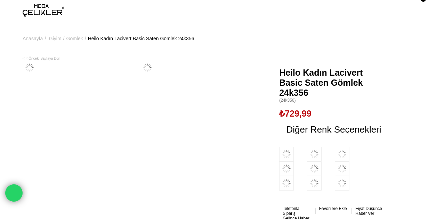  What do you see at coordinates (286, 184) in the screenshot?
I see `img: Heilo Kadın Beyaz Basic Saten Gömlek 24k356` at bounding box center [286, 184].